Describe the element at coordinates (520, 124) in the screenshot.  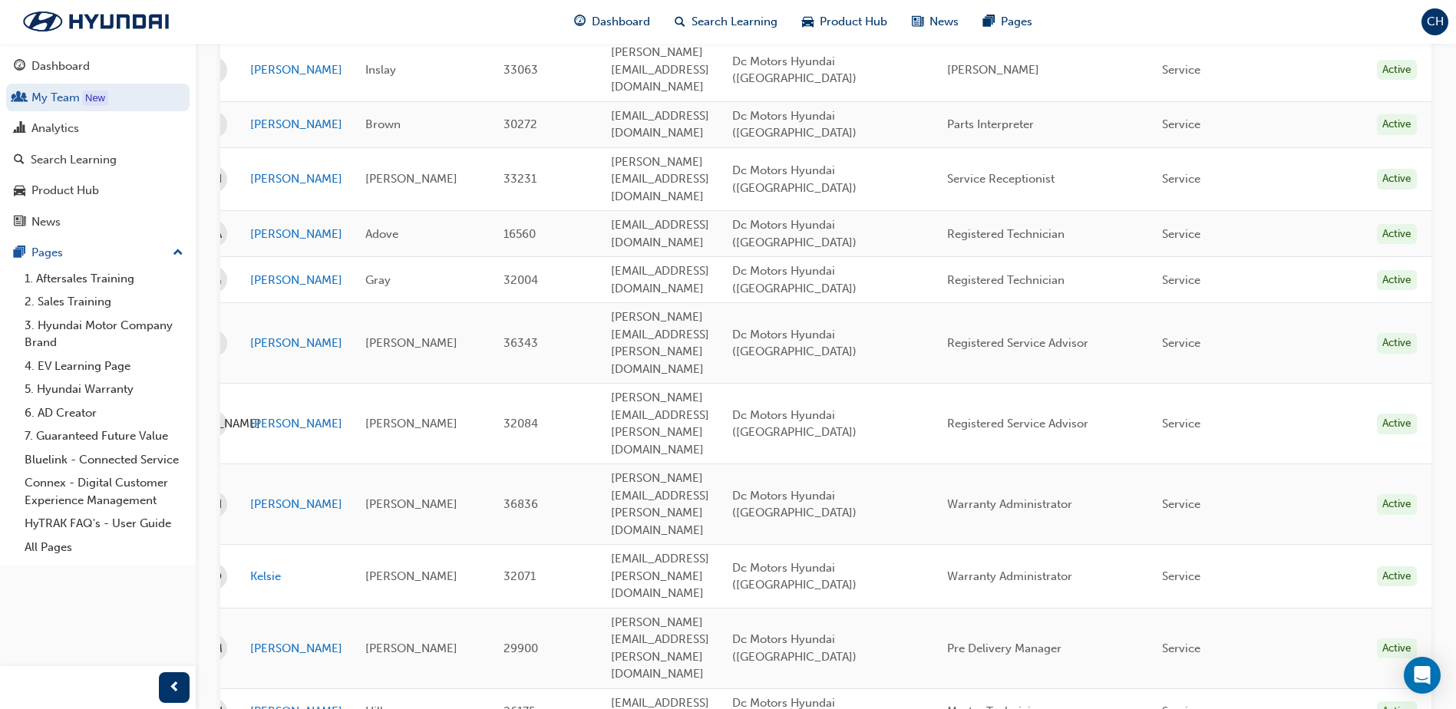
I see `span: 30272` at that location.